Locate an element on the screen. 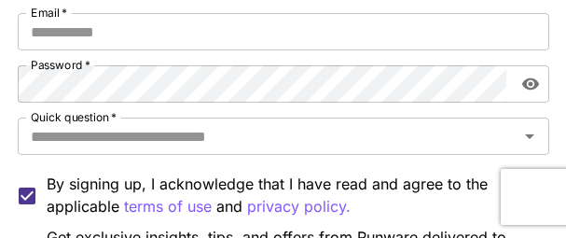  label: Quick question is located at coordinates (74, 116).